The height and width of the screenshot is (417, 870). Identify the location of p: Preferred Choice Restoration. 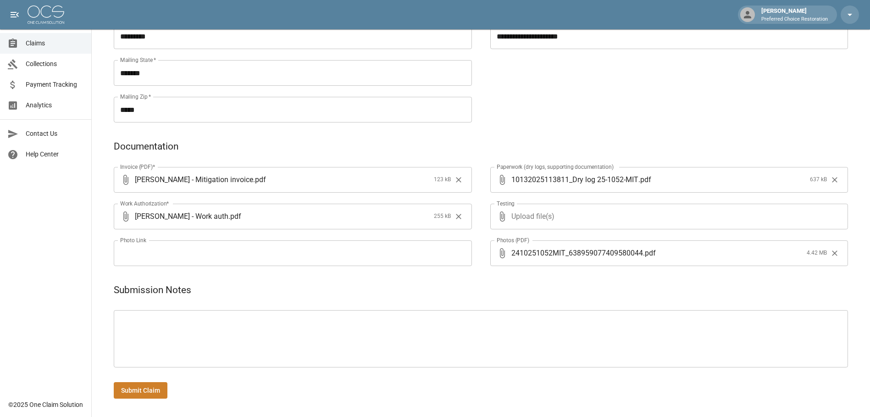
(795, 19).